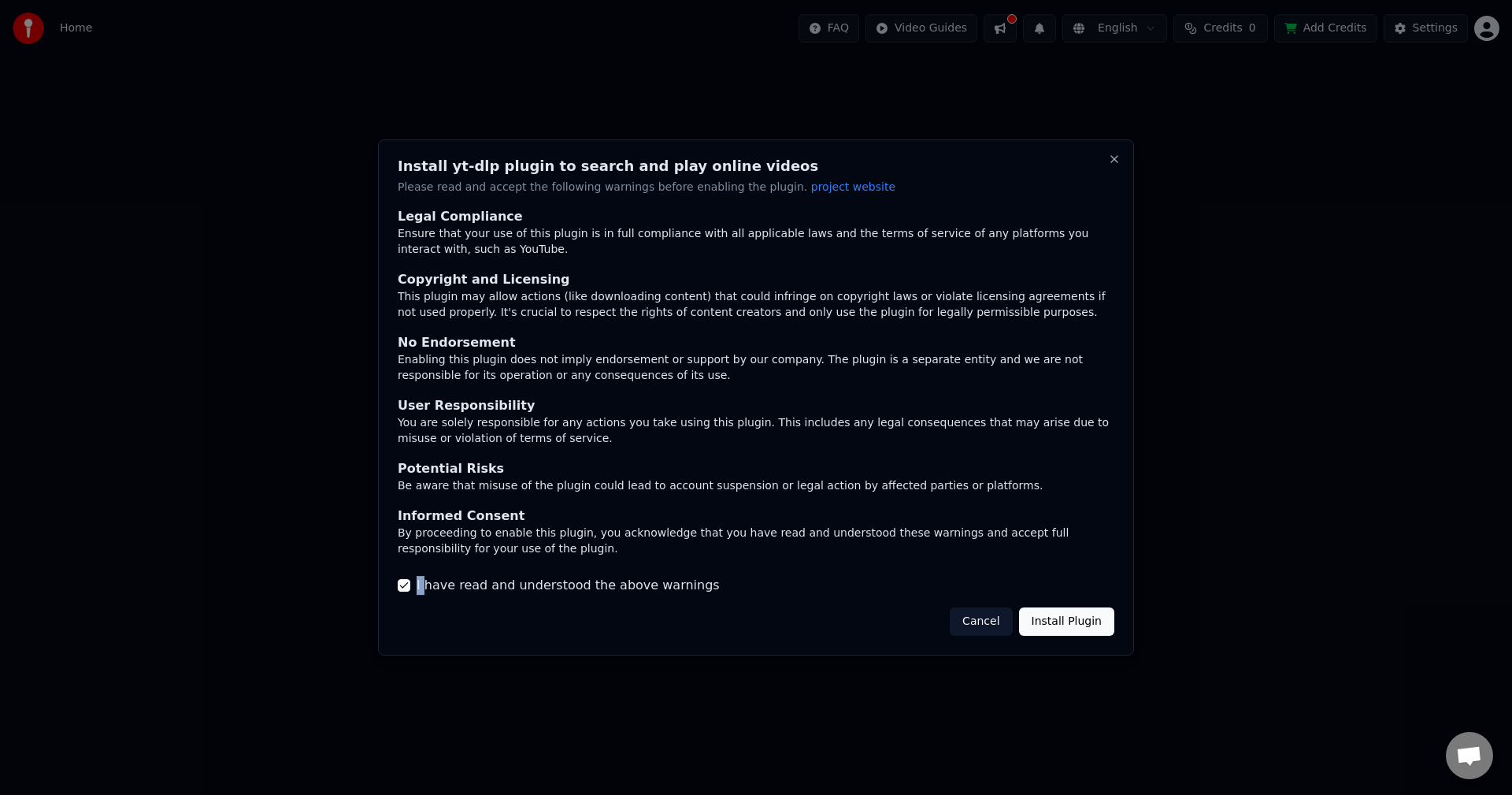  I want to click on h2: Install yt-dlp plugin to search and play online videos, so click(756, 167).